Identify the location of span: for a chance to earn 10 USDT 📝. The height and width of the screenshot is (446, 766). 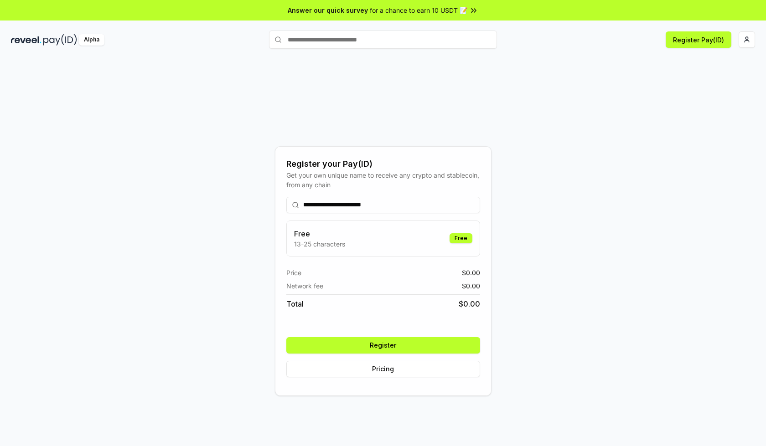
(418, 10).